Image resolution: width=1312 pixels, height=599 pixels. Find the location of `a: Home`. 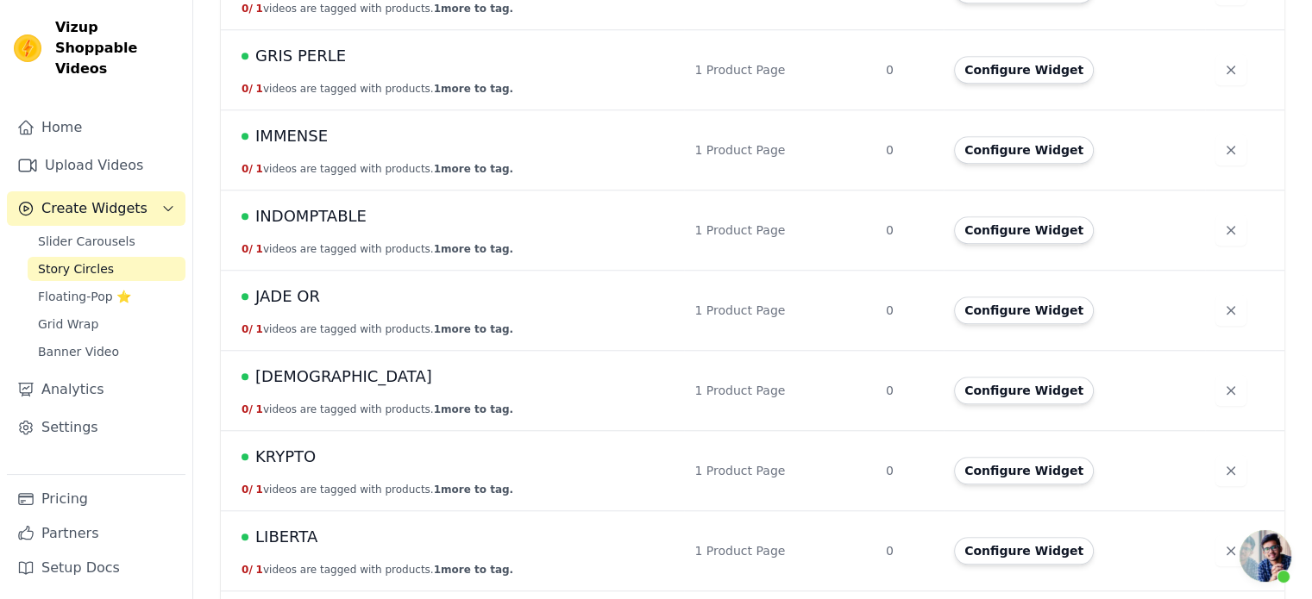

a: Home is located at coordinates (96, 128).